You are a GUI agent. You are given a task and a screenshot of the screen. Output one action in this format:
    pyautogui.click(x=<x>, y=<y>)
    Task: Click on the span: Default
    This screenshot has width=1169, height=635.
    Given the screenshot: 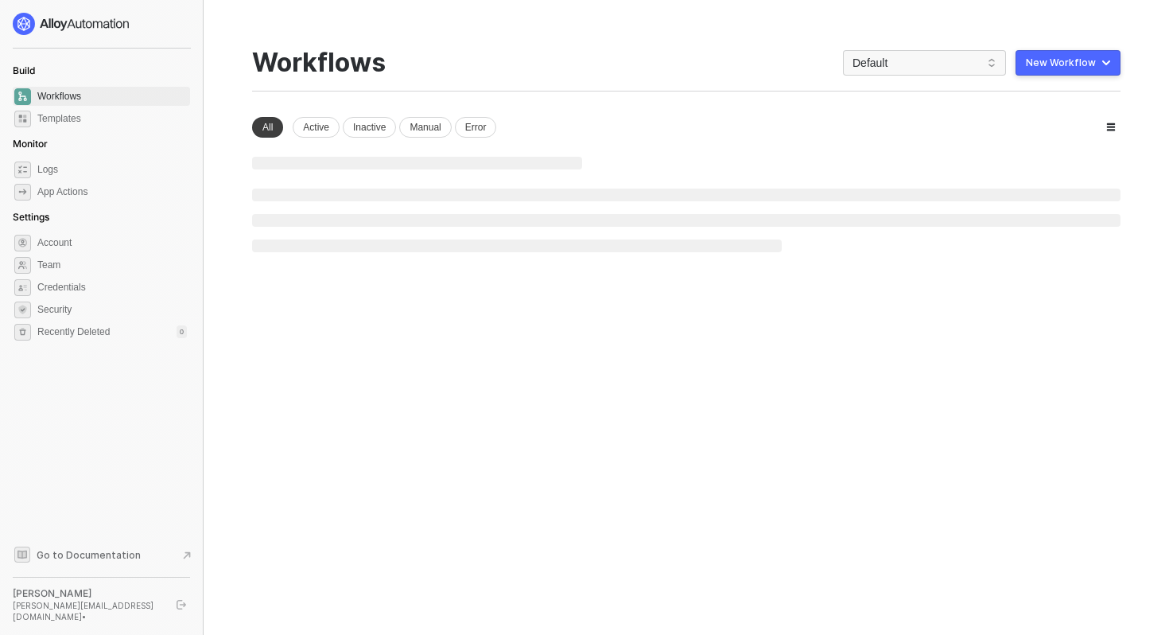 What is the action you would take?
    pyautogui.click(x=924, y=63)
    